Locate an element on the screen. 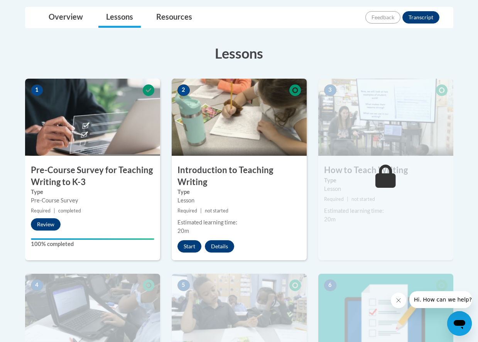 Image resolution: width=478 pixels, height=342 pixels. span: 3 is located at coordinates (330, 90).